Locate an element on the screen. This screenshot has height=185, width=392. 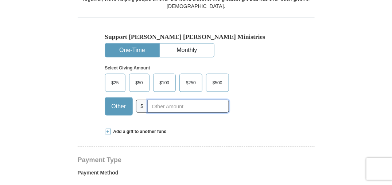
h4: Payment Type is located at coordinates (196, 161).